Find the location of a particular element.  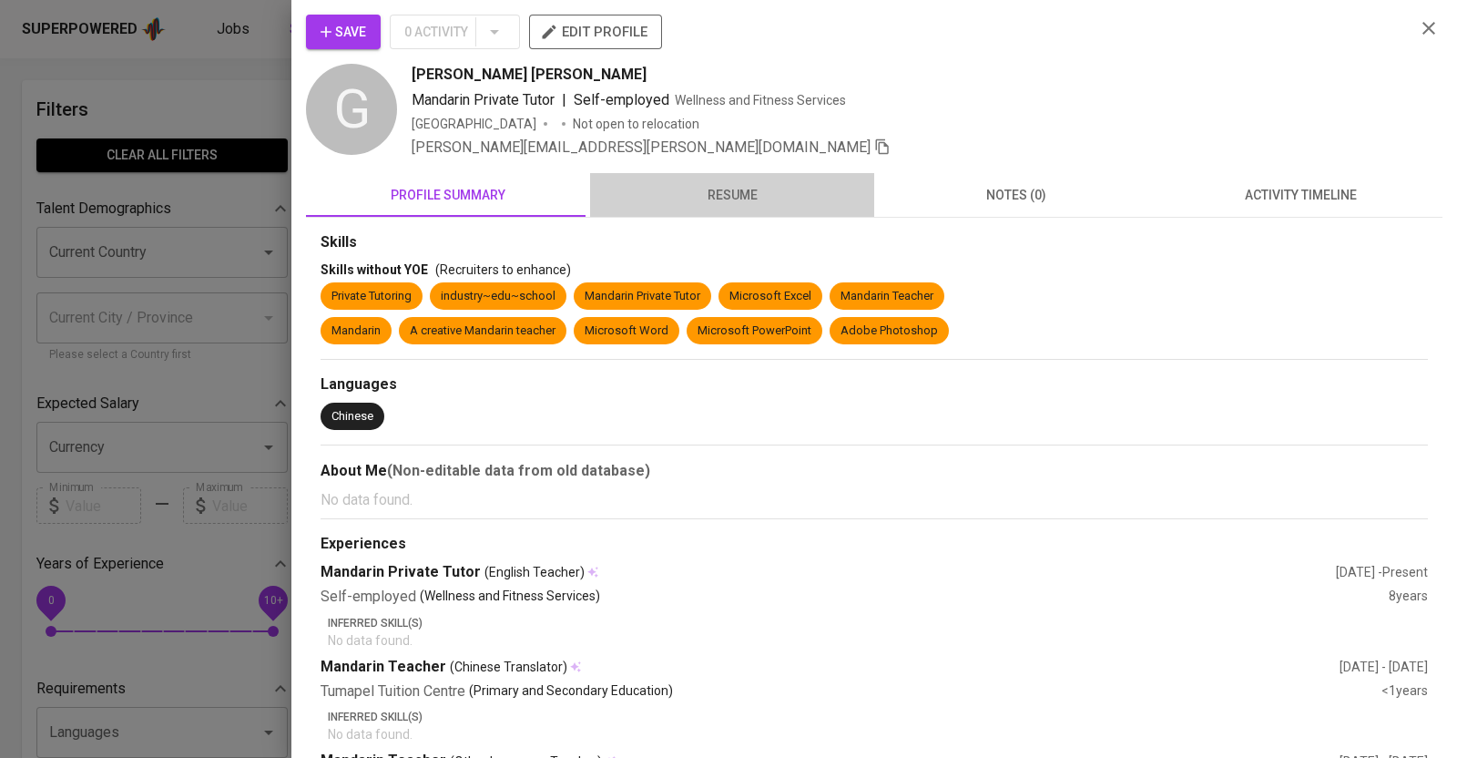

span: (Chinese Translator) is located at coordinates (508, 667).